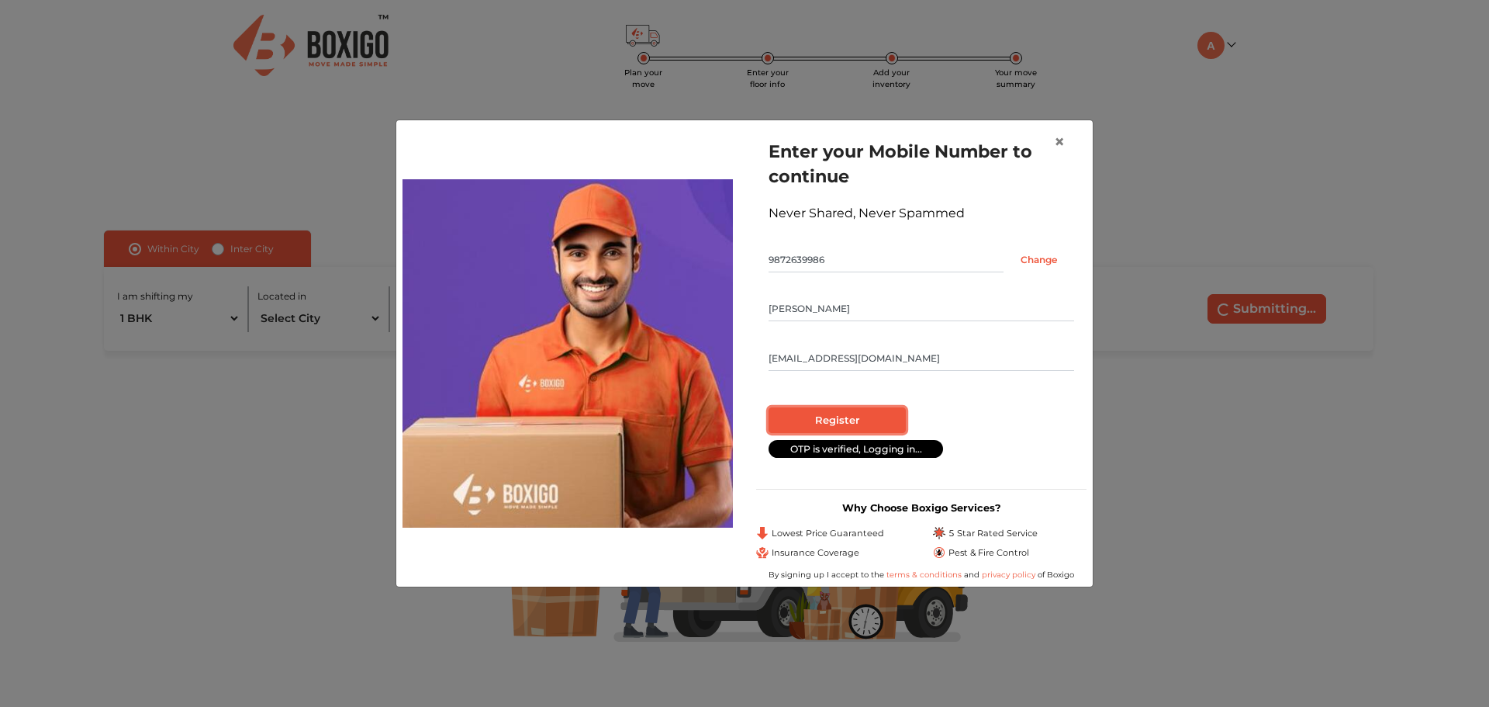  Describe the element at coordinates (1008, 574) in the screenshot. I see `a: privacy policy` at that location.